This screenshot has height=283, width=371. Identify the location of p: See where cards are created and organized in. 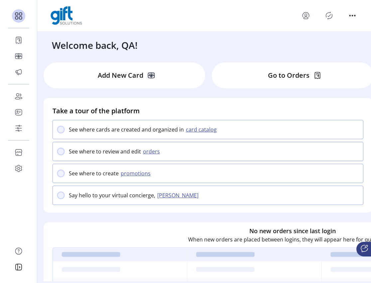
(126, 130).